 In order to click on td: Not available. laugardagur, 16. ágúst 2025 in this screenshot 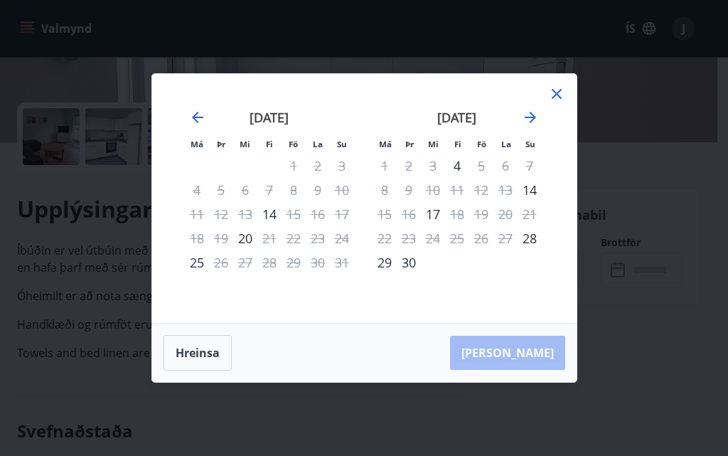, I will do `click(318, 214)`.